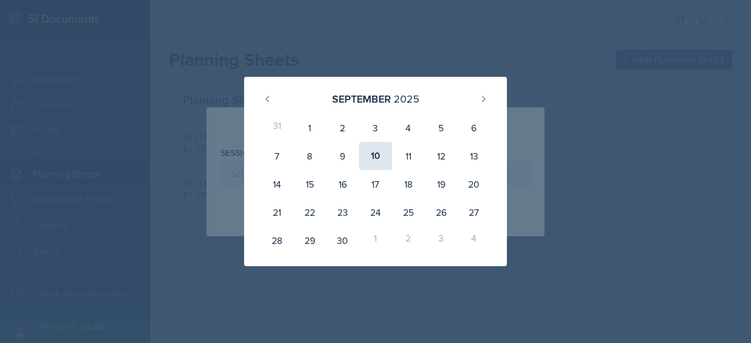 The image size is (751, 343). I want to click on div: 28, so click(277, 241).